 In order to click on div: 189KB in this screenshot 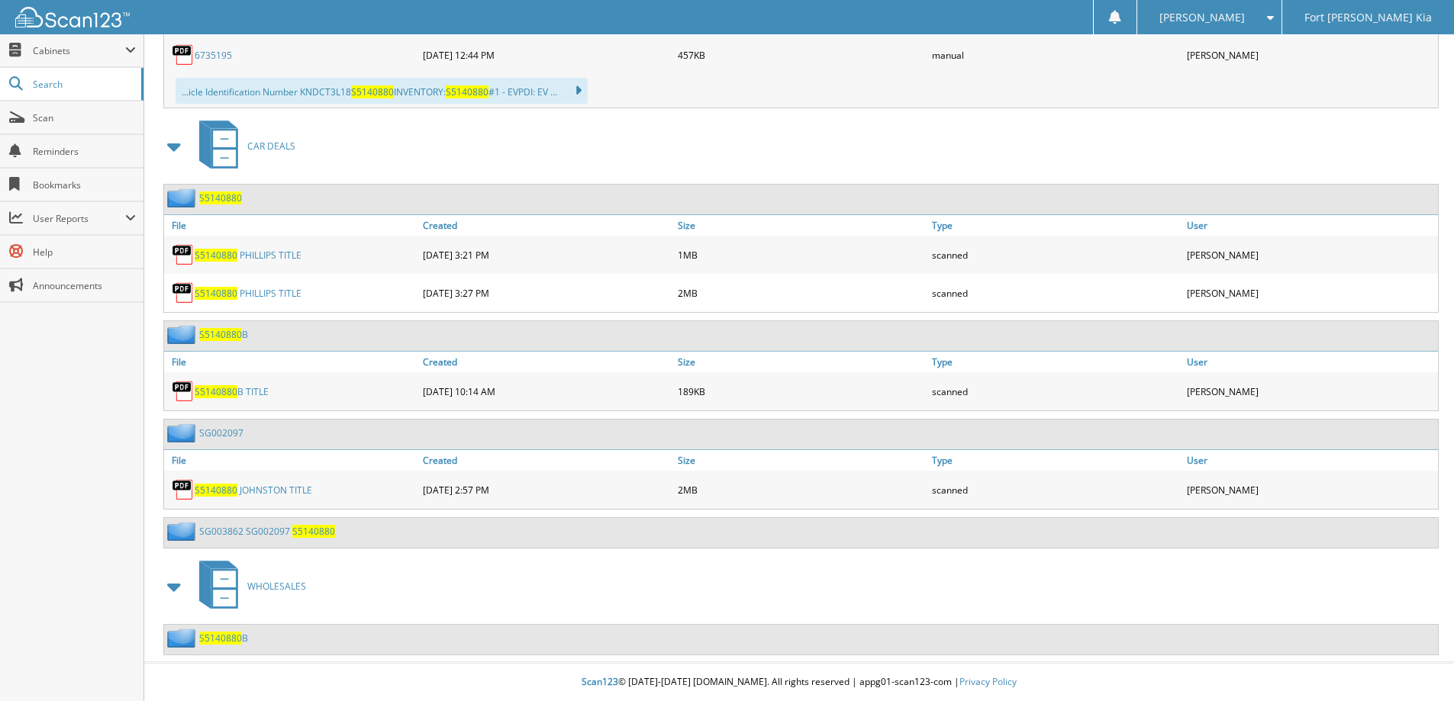, I will do `click(801, 391)`.